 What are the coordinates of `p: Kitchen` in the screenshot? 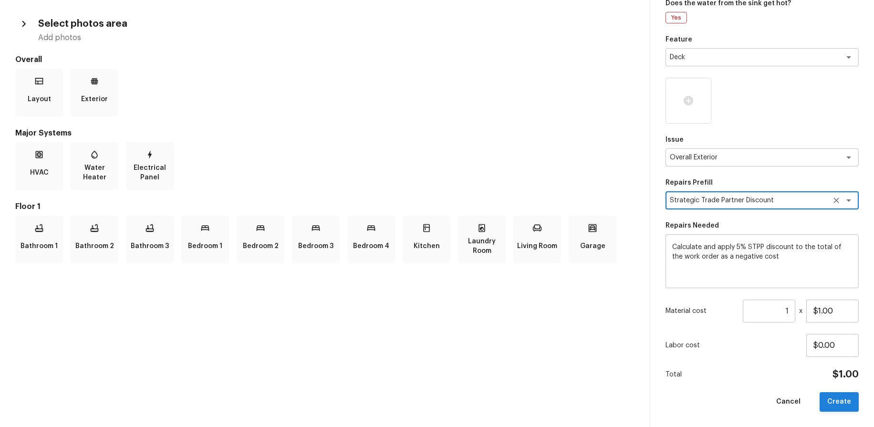 It's located at (426, 246).